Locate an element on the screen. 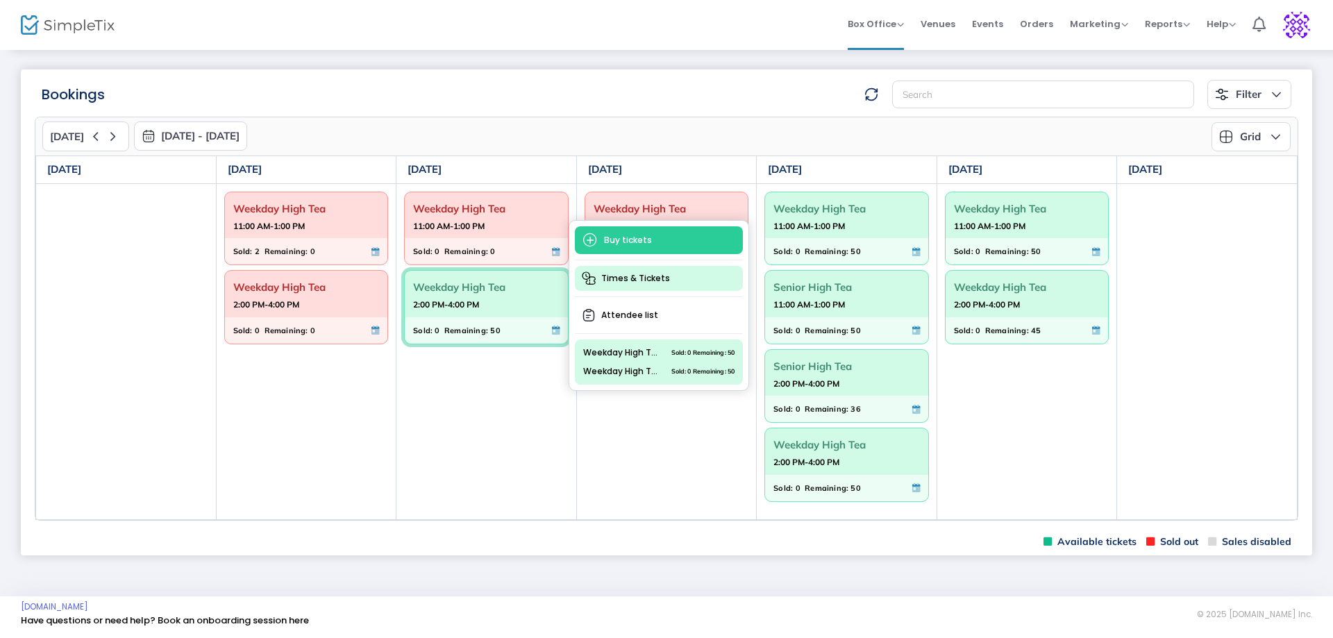  span: Attendee list is located at coordinates (659, 315).